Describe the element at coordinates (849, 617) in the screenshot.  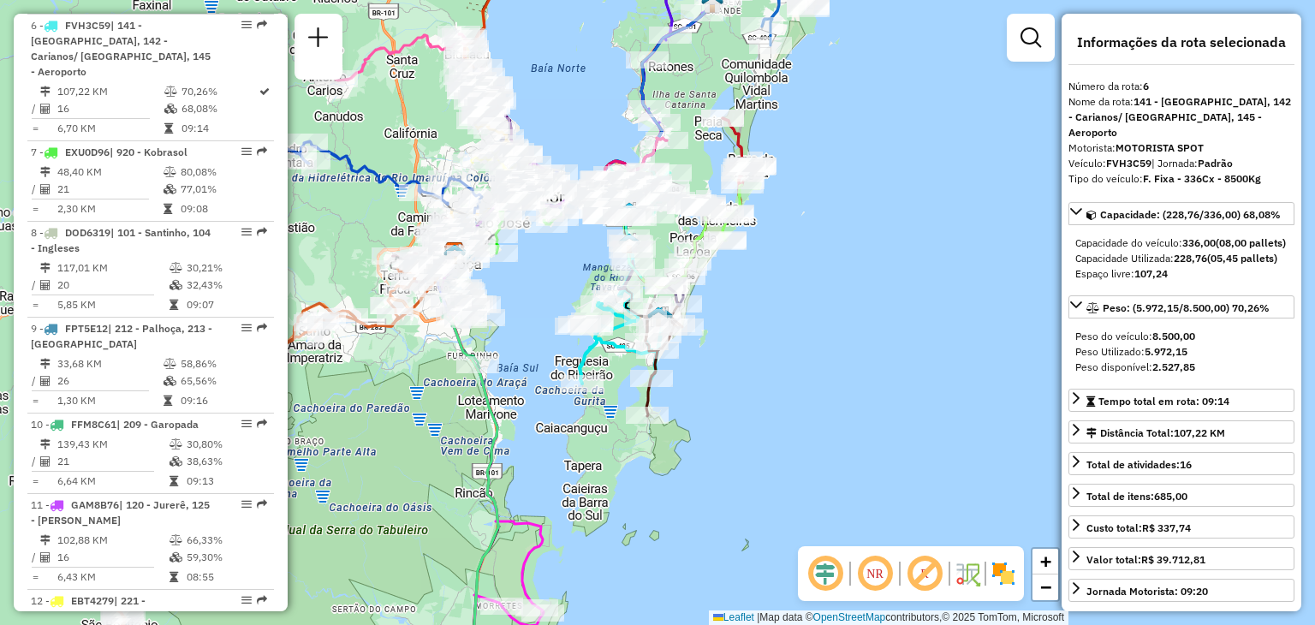
I see `a: OpenStreetMap` at that location.